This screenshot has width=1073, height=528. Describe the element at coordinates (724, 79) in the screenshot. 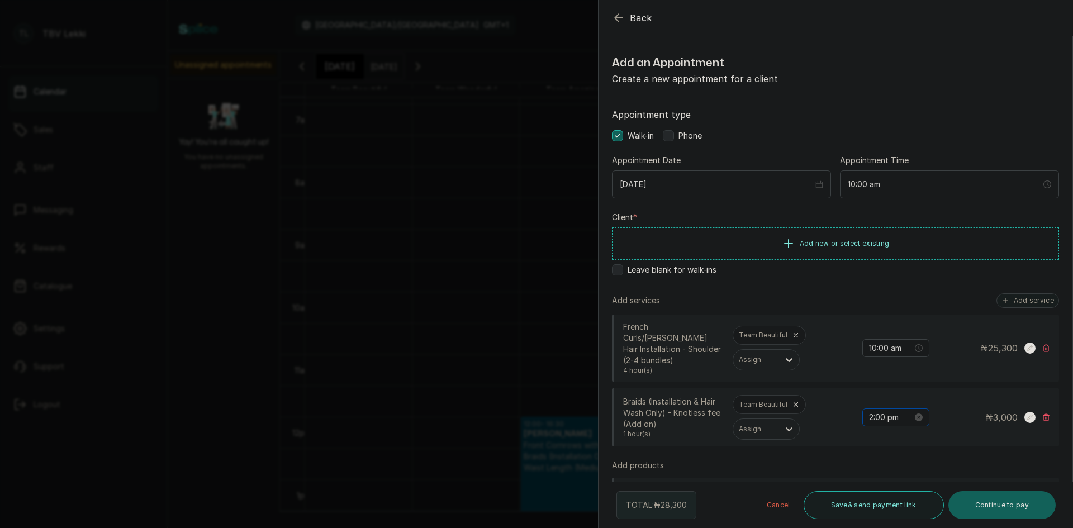

I see `p: Create a new appointment for a client` at that location.